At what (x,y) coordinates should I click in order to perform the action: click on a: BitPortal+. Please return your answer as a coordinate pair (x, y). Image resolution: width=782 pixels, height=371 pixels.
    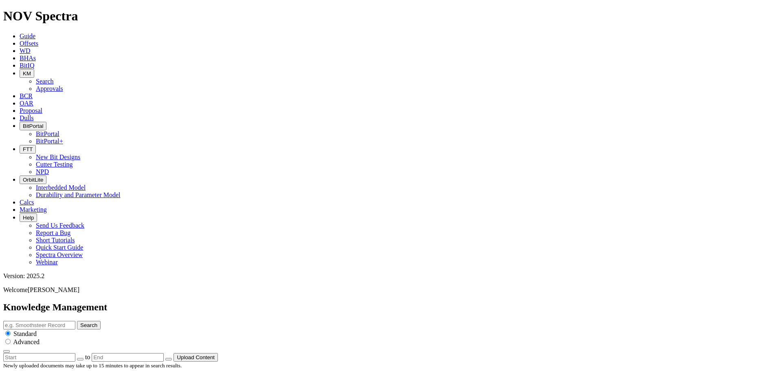
    Looking at the image, I should click on (49, 141).